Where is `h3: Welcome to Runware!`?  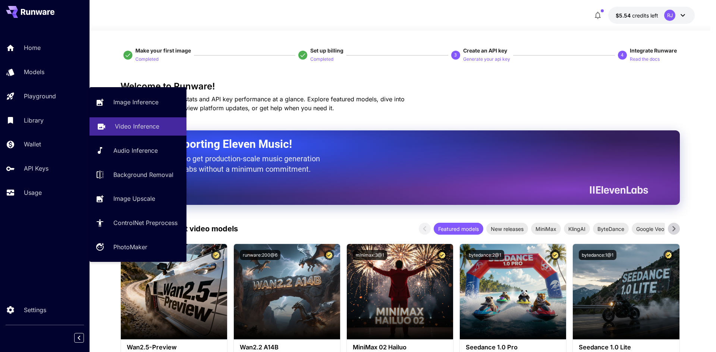 h3: Welcome to Runware! is located at coordinates (400, 86).